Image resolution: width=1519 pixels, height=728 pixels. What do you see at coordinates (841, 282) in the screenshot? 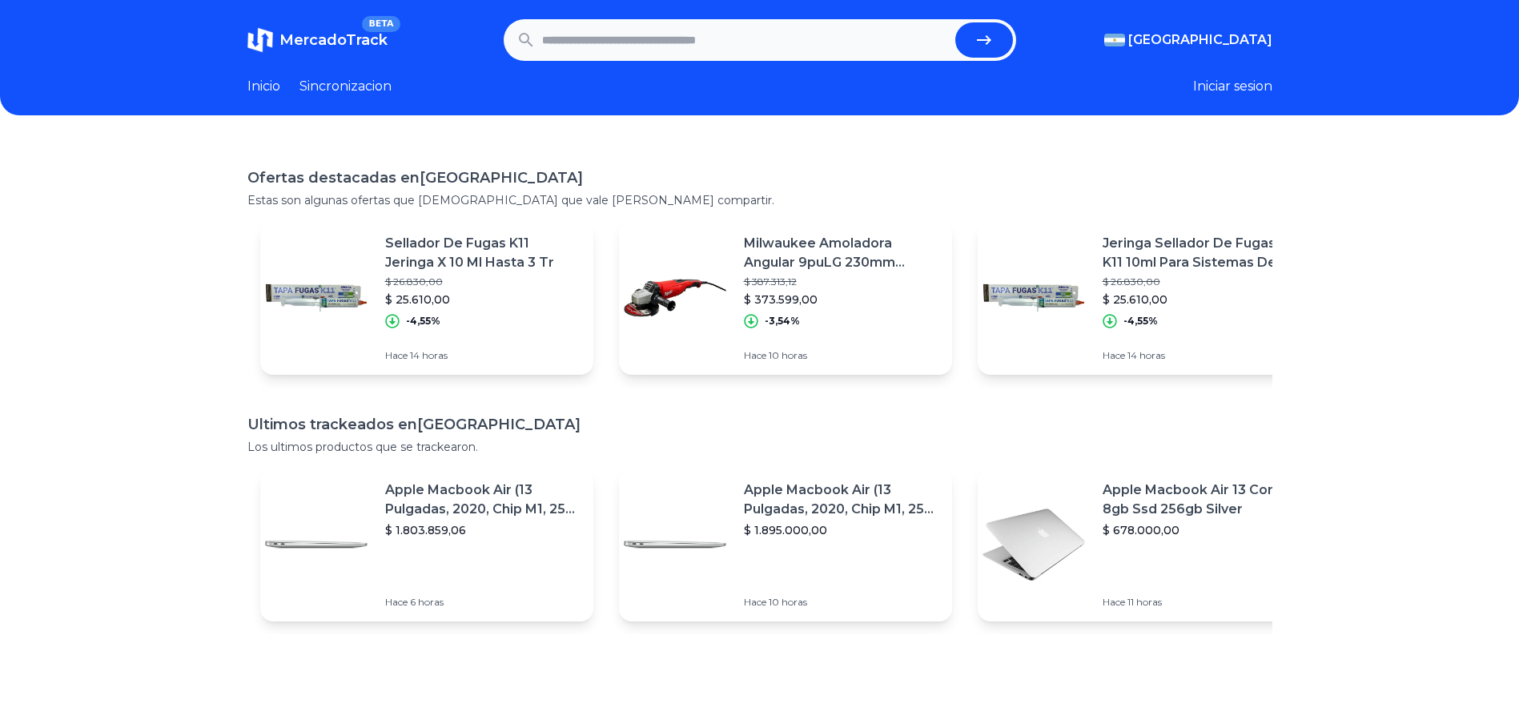
I see `p: $ 387.313,12` at bounding box center [841, 282].